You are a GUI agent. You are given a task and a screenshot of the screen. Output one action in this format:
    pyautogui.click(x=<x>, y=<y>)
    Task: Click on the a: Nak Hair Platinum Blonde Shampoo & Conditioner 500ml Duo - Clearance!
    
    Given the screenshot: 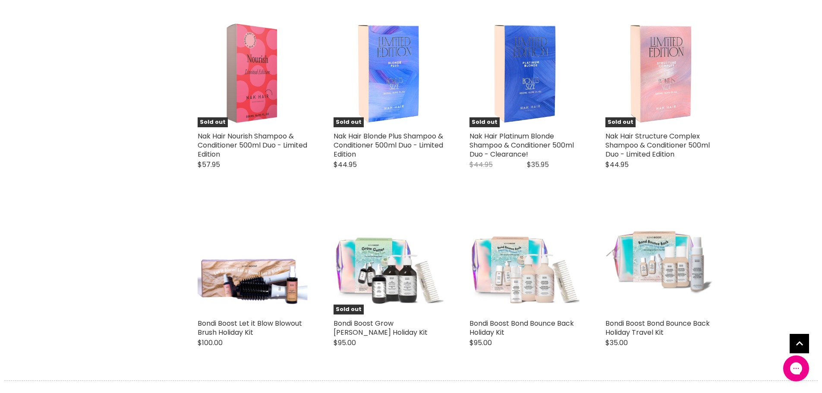 What is the action you would take?
    pyautogui.click(x=522, y=145)
    